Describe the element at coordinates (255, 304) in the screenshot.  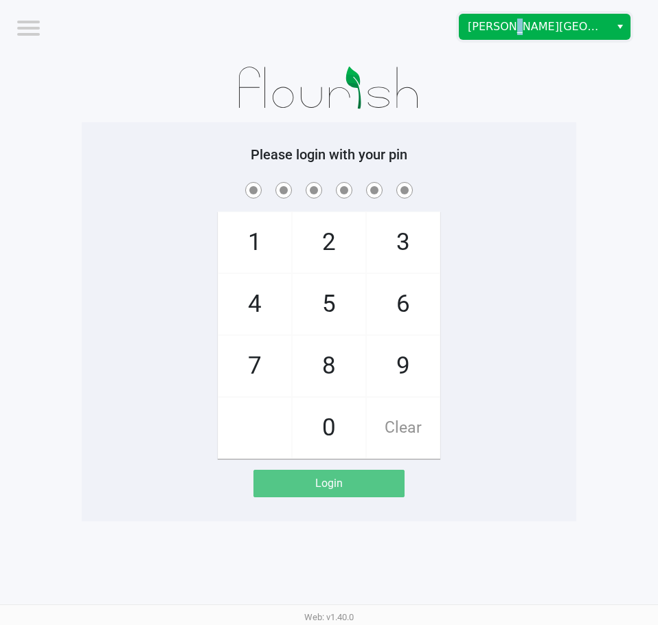
I see `span: 4` at that location.